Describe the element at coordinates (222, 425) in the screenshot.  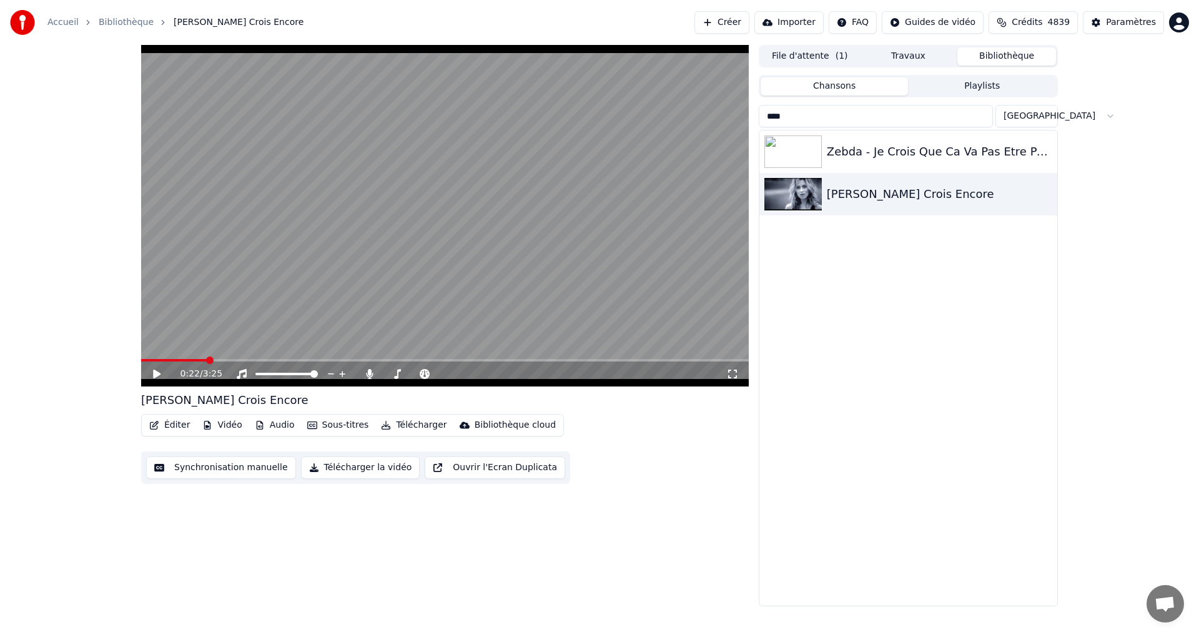
I see `button: Vidéo` at that location.